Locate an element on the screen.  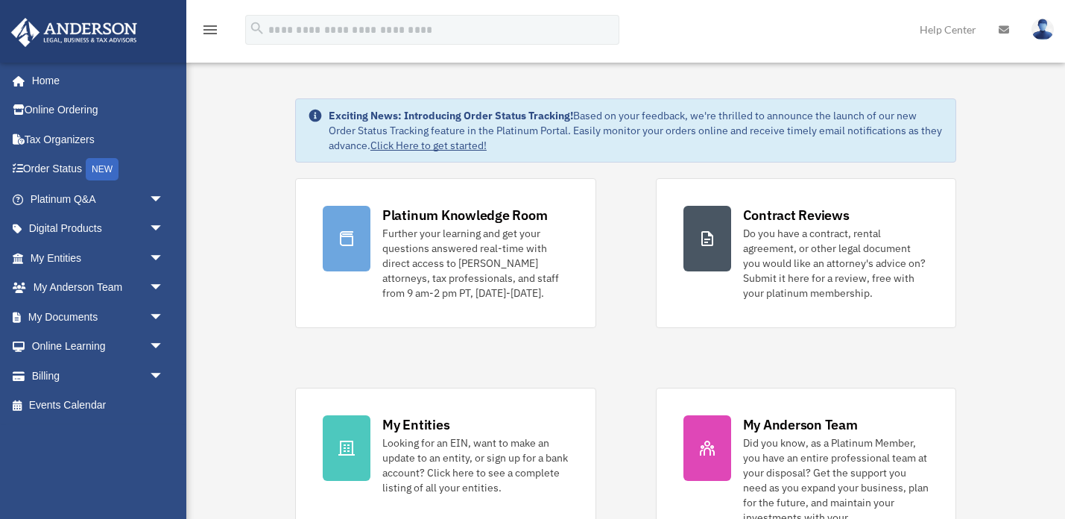
i: menu is located at coordinates (210, 30).